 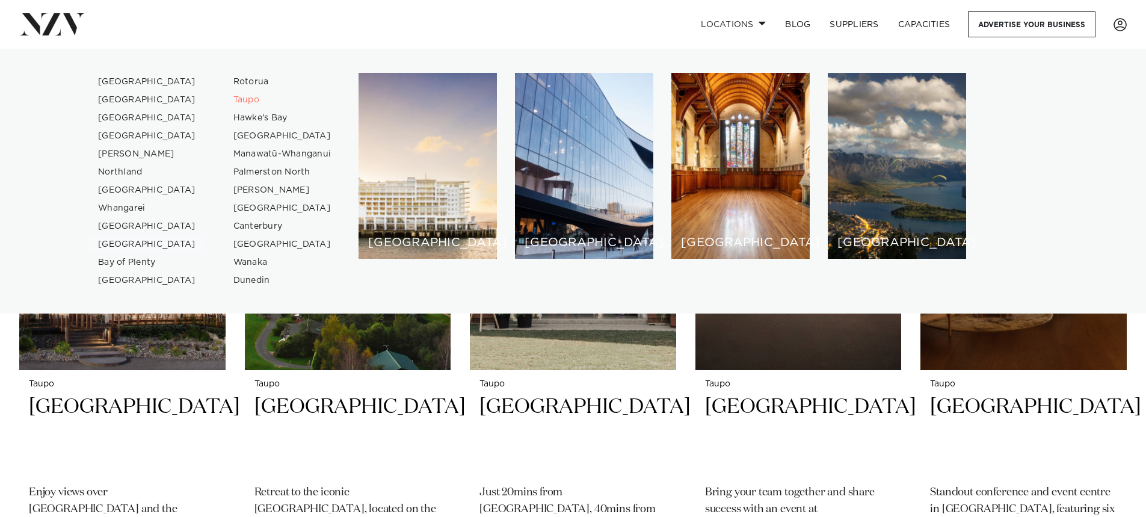 What do you see at coordinates (282, 172) in the screenshot?
I see `a: Palmerston North` at bounding box center [282, 172].